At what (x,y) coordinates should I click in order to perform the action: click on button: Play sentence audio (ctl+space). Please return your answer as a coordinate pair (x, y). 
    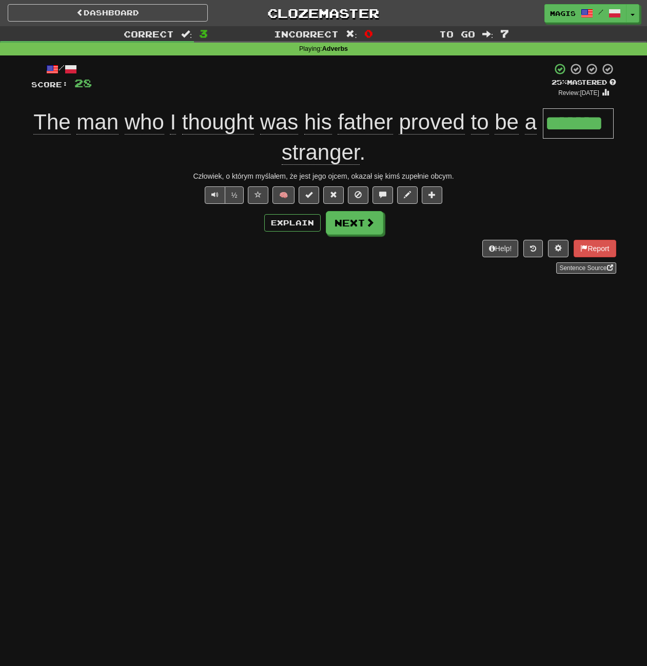
    Looking at the image, I should click on (215, 195).